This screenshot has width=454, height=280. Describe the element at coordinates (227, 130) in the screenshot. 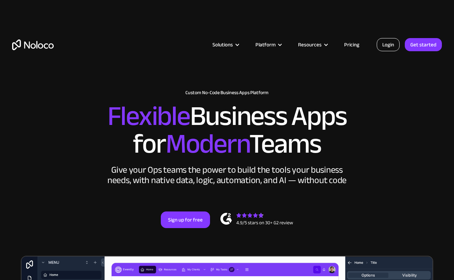

I see `h2: Business Apps for Teams` at that location.